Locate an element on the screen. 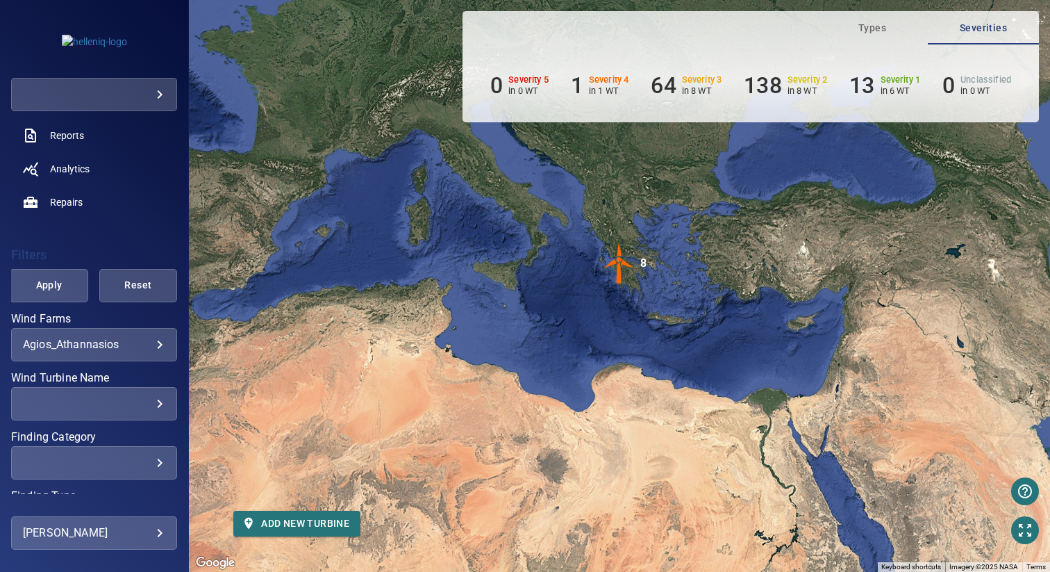  a: analytics noActive is located at coordinates (94, 169).